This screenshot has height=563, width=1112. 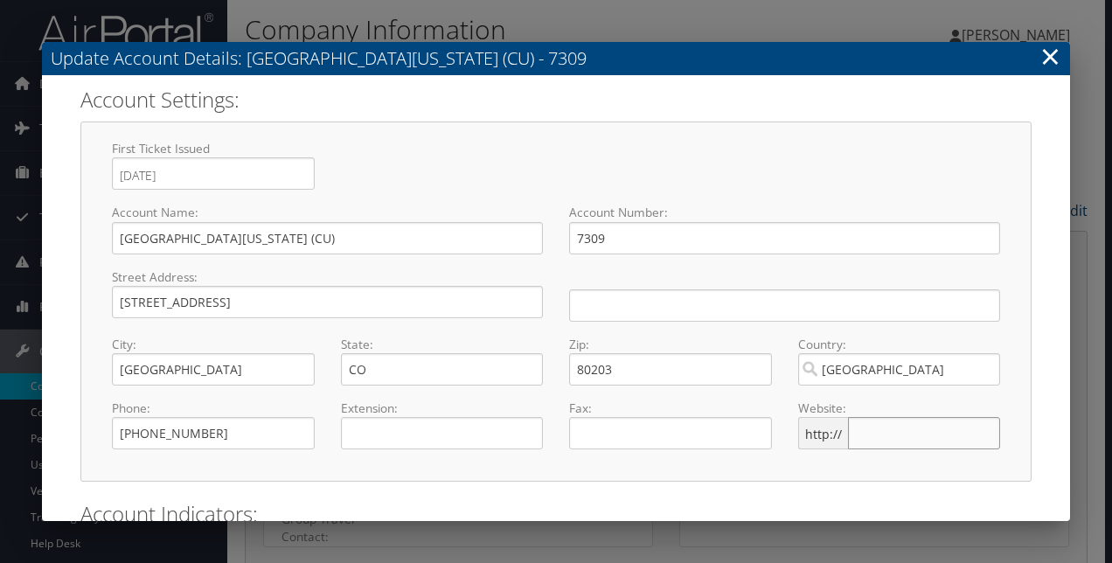 I want to click on label: State:, so click(x=442, y=345).